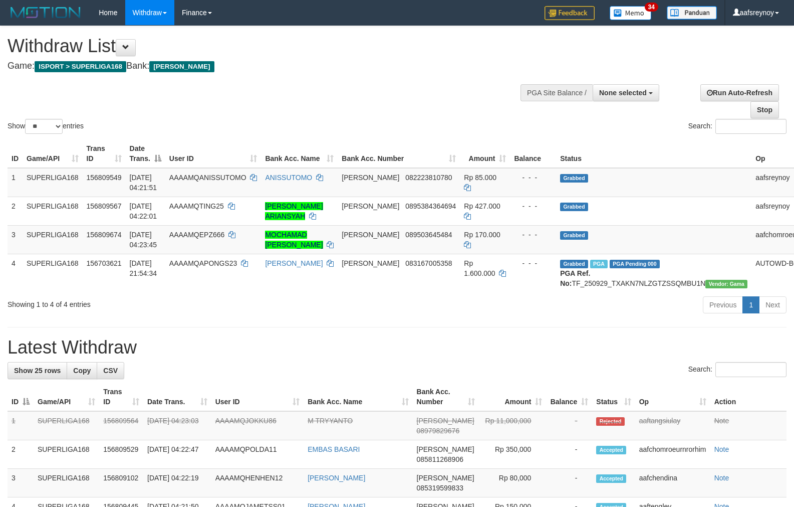 This screenshot has width=794, height=507. I want to click on th: Op: activate to sort column ascending, so click(673, 396).